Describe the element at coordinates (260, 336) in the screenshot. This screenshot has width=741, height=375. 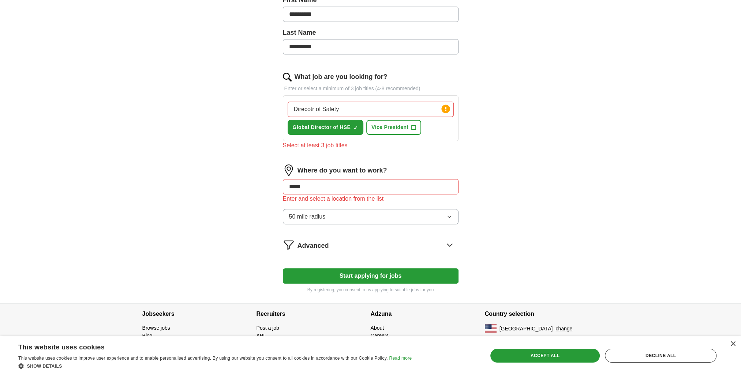
I see `a: API` at that location.